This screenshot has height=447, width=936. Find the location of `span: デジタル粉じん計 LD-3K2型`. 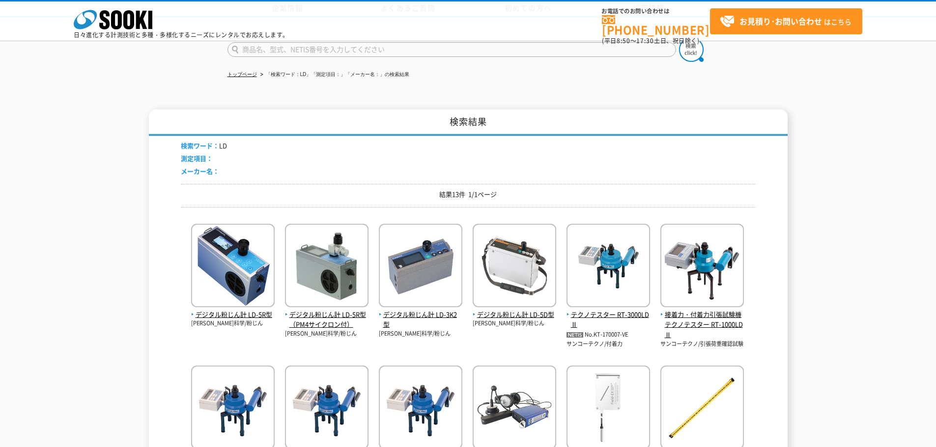

span: デジタル粉じん計 LD-3K2型 is located at coordinates (420, 320).